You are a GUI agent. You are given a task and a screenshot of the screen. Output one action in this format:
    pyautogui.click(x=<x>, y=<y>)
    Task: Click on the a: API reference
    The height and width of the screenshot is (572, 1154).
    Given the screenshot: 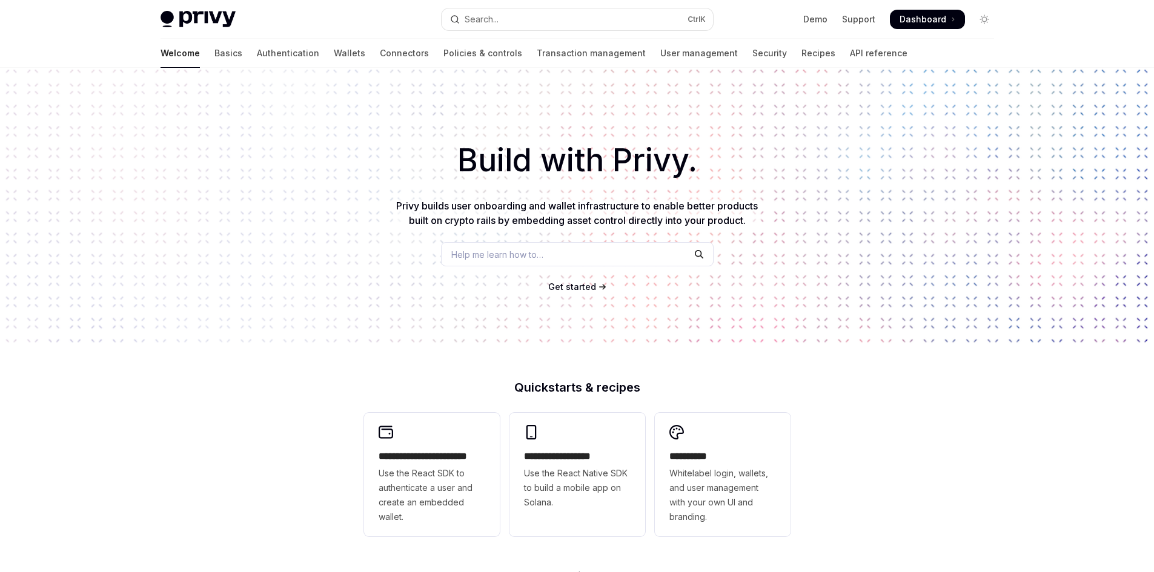 What is the action you would take?
    pyautogui.click(x=878, y=53)
    